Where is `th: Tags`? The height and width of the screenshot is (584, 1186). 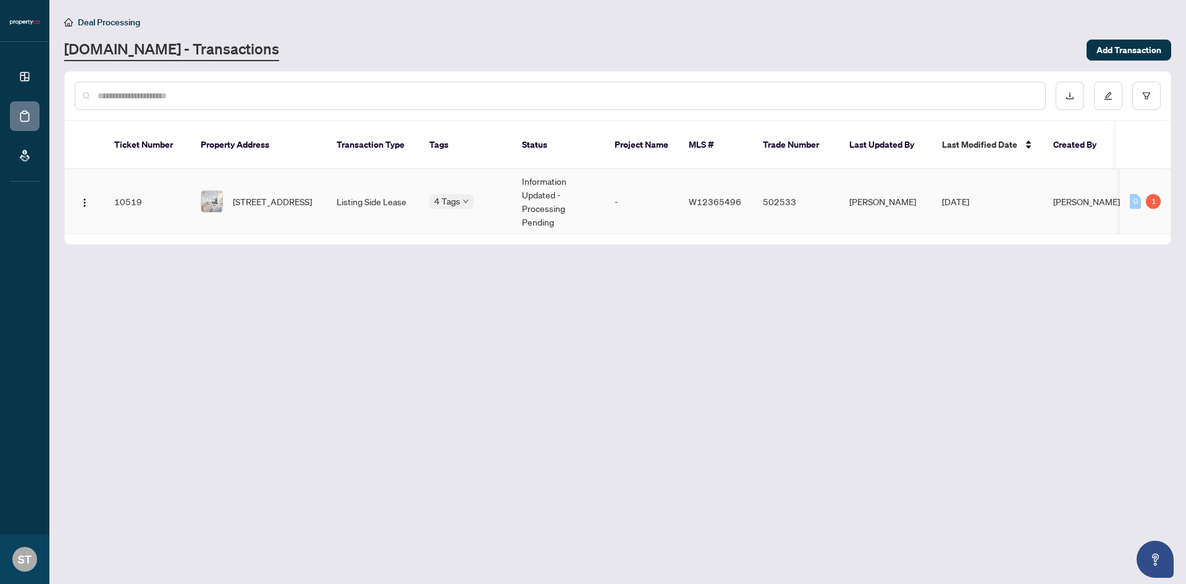 th: Tags is located at coordinates (466, 145).